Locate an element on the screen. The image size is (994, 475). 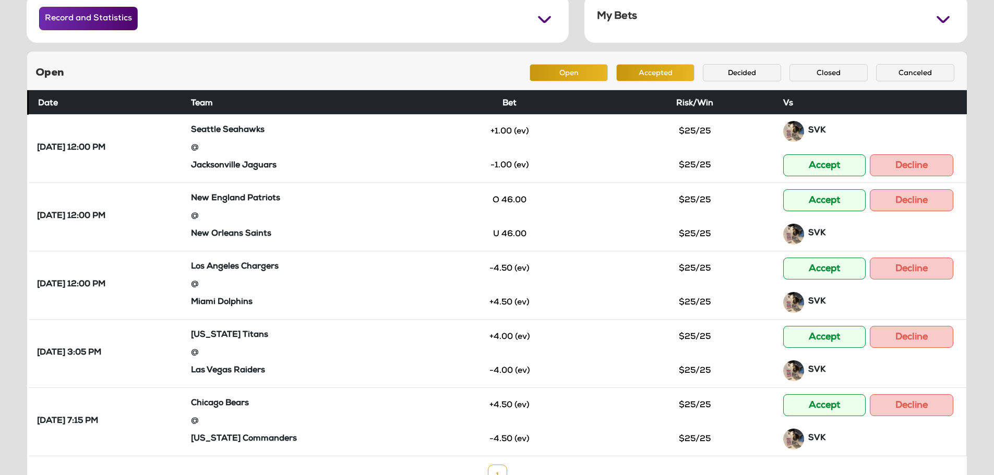
button: +4.00 (ev) is located at coordinates (510, 337).